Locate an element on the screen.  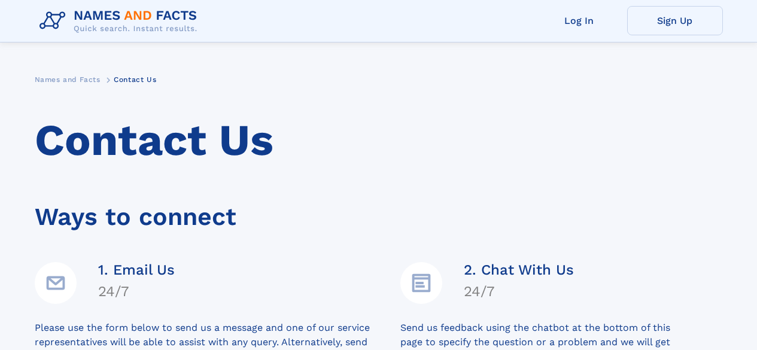
h4: 2. Chat With Us is located at coordinates (519, 270).